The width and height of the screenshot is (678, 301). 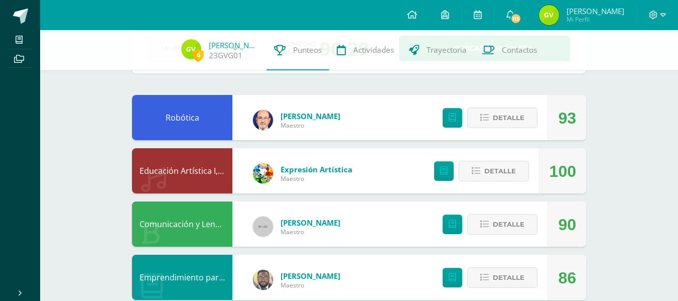 I want to click on a: Punteos, so click(x=298, y=50).